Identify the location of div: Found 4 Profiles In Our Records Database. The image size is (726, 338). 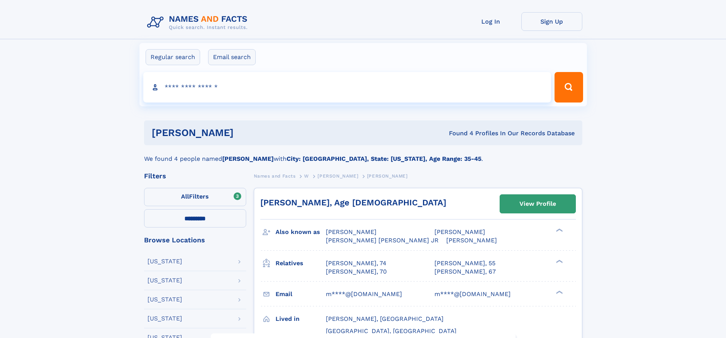
(458, 133).